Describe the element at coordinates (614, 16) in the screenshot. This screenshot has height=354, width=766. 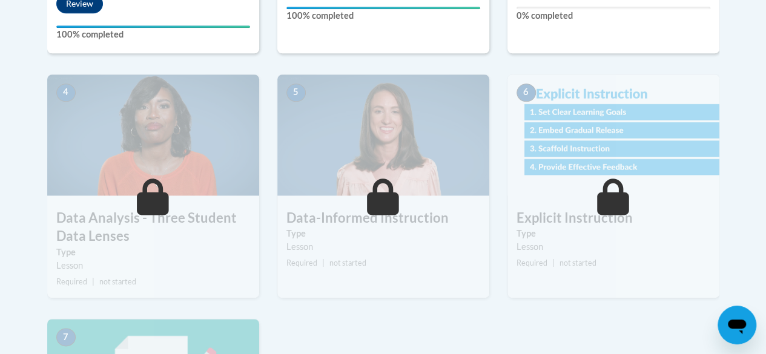
I see `label: 0% completed` at that location.